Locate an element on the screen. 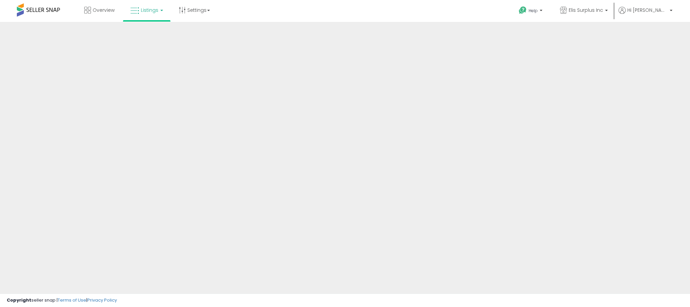 Image resolution: width=690 pixels, height=307 pixels. span: Help is located at coordinates (533, 10).